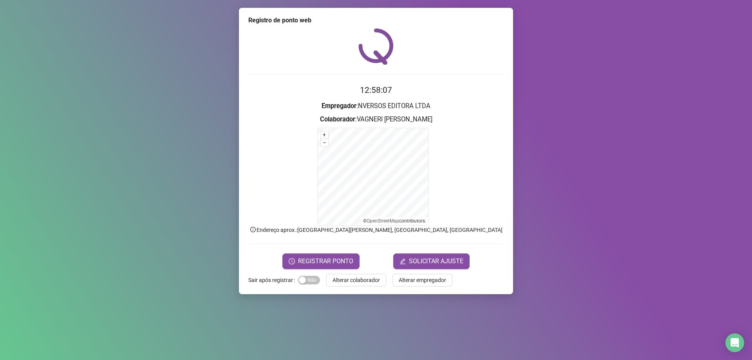 This screenshot has height=360, width=752. Describe the element at coordinates (422, 280) in the screenshot. I see `span: Alterar empregador` at that location.